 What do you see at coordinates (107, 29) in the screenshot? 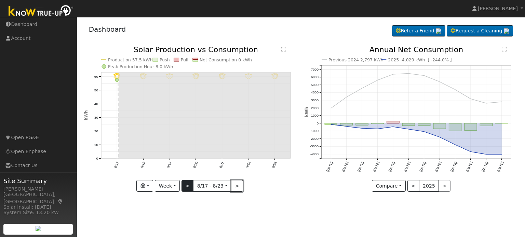
I see `a: Dashboard` at bounding box center [107, 29].